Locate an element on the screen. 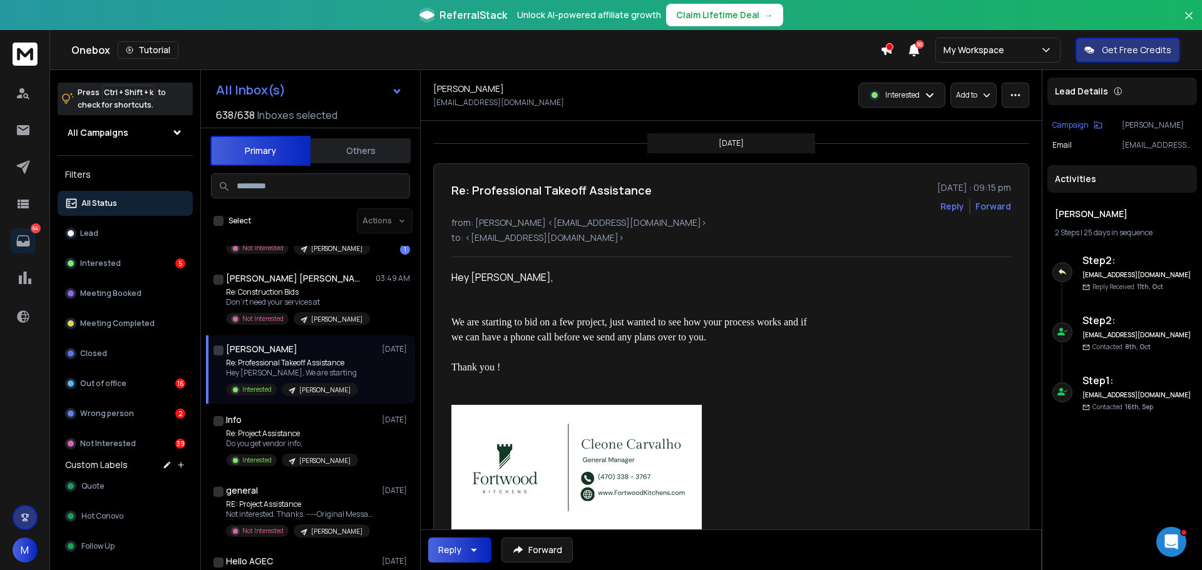  button: Closed is located at coordinates (125, 354).